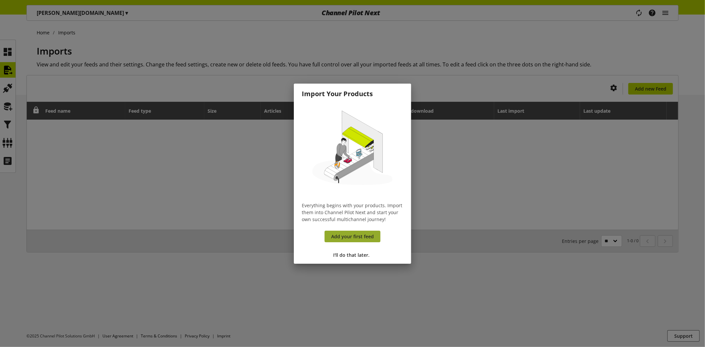  I want to click on button: I'll do that later., so click(353, 255).